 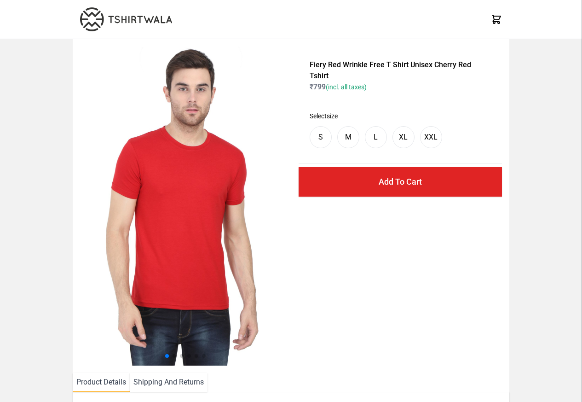 I want to click on li: Shipping And Returns, so click(x=168, y=382).